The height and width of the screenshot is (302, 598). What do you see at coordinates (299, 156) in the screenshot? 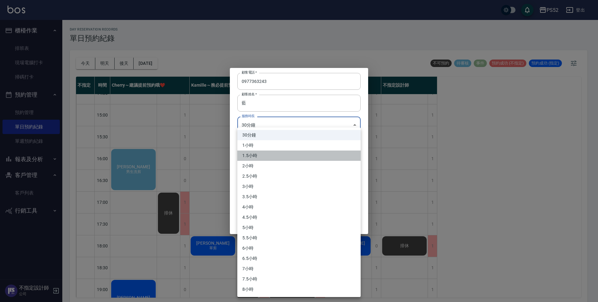
I see `li: 1.5小時` at bounding box center [299, 156].